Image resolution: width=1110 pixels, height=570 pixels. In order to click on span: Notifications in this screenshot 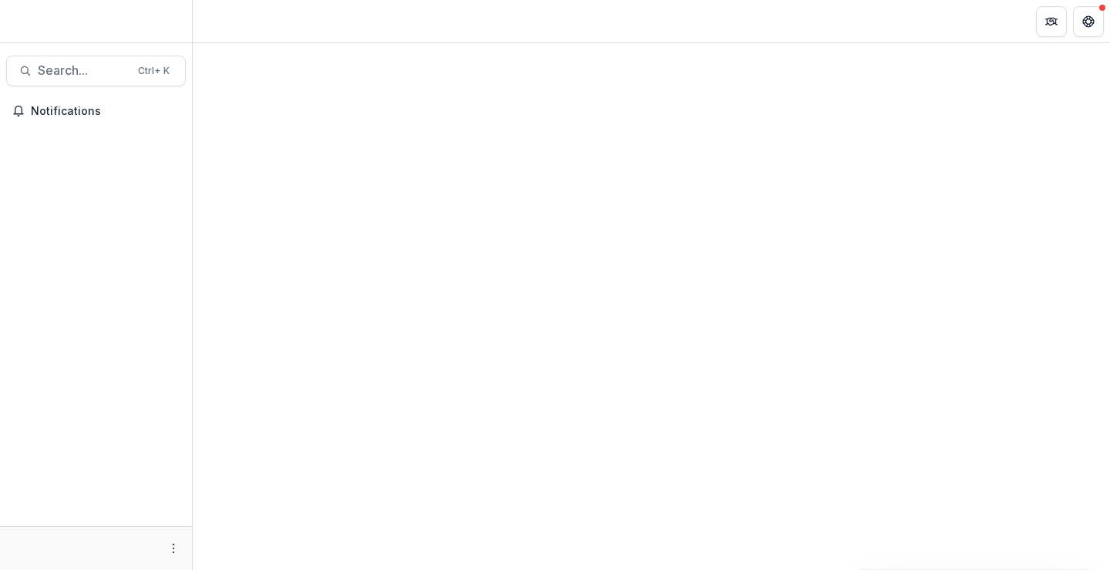, I will do `click(105, 111)`.